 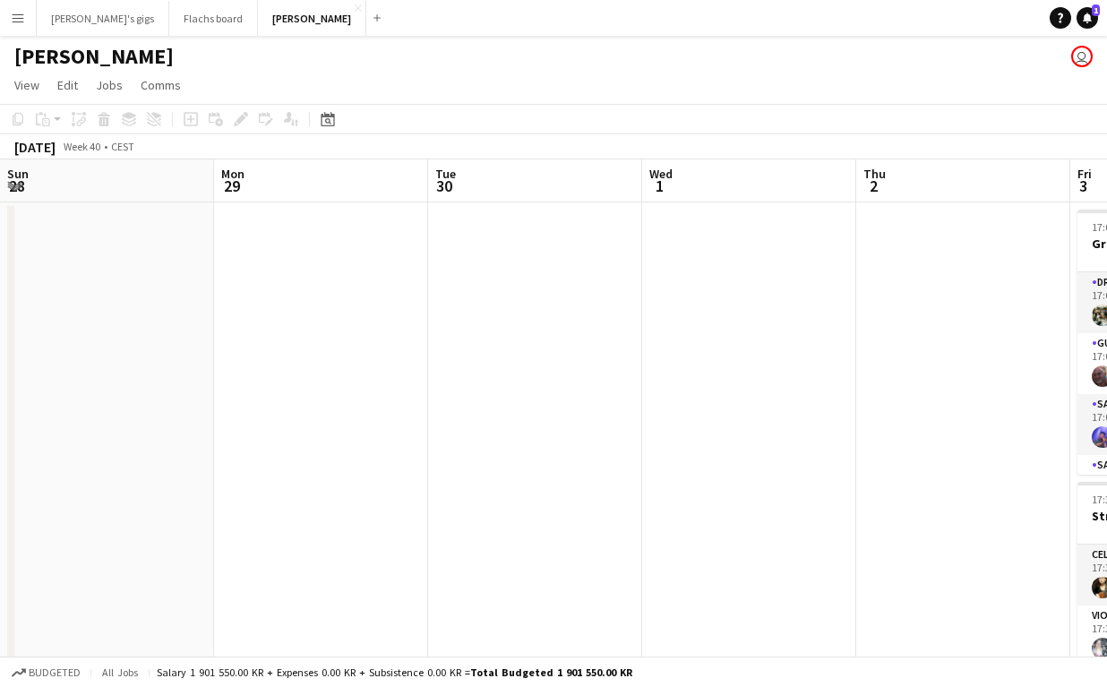 I want to click on div: Salary 1 901 550.00 KR + Expenses 0.00 KR + Subsistence 0.00 KR =, so click(x=394, y=672).